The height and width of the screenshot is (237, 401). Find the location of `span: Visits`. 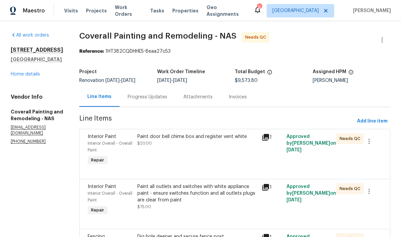

span: Visits is located at coordinates (71, 11).